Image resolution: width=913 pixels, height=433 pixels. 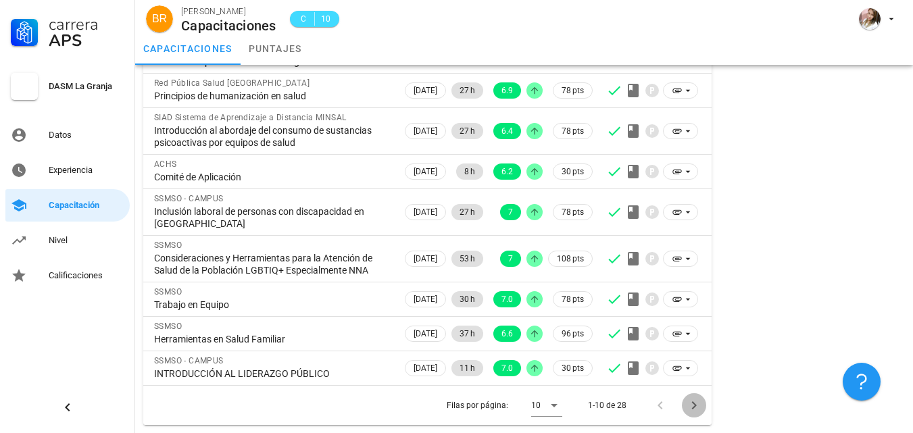 What do you see at coordinates (86, 24) in the screenshot?
I see `div: Carrera` at bounding box center [86, 24].